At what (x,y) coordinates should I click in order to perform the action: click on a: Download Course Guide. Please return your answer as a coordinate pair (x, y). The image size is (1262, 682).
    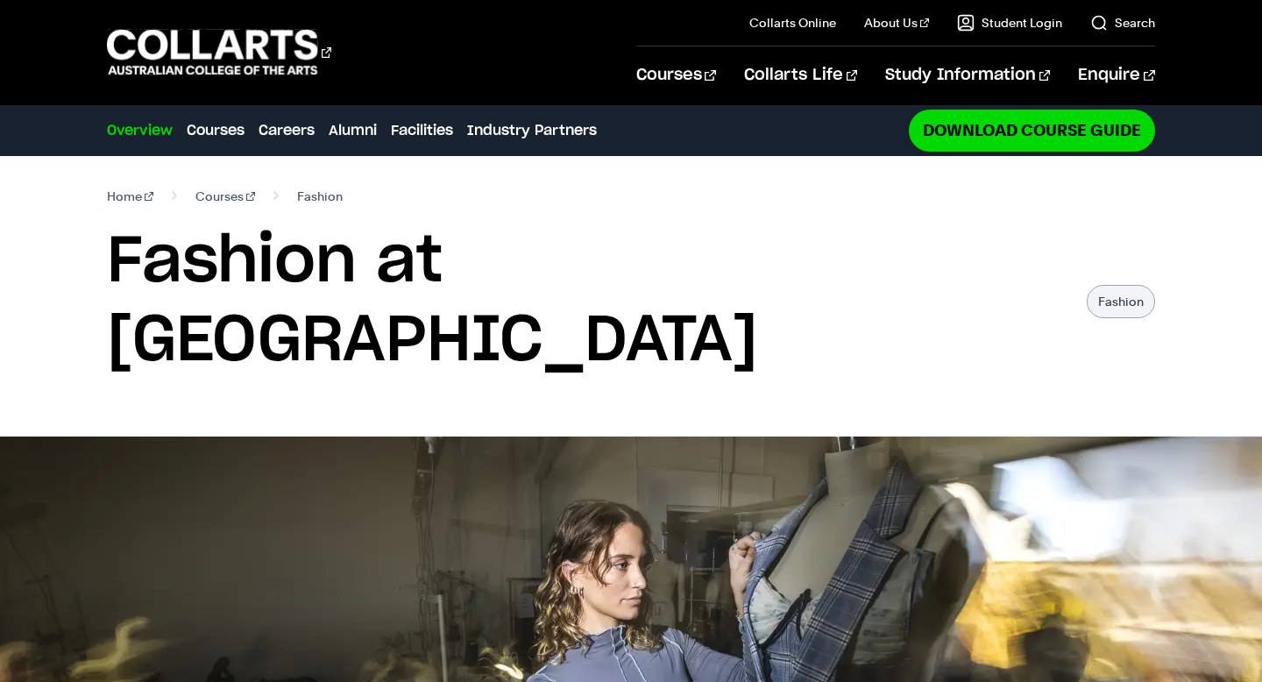
    Looking at the image, I should click on (1032, 130).